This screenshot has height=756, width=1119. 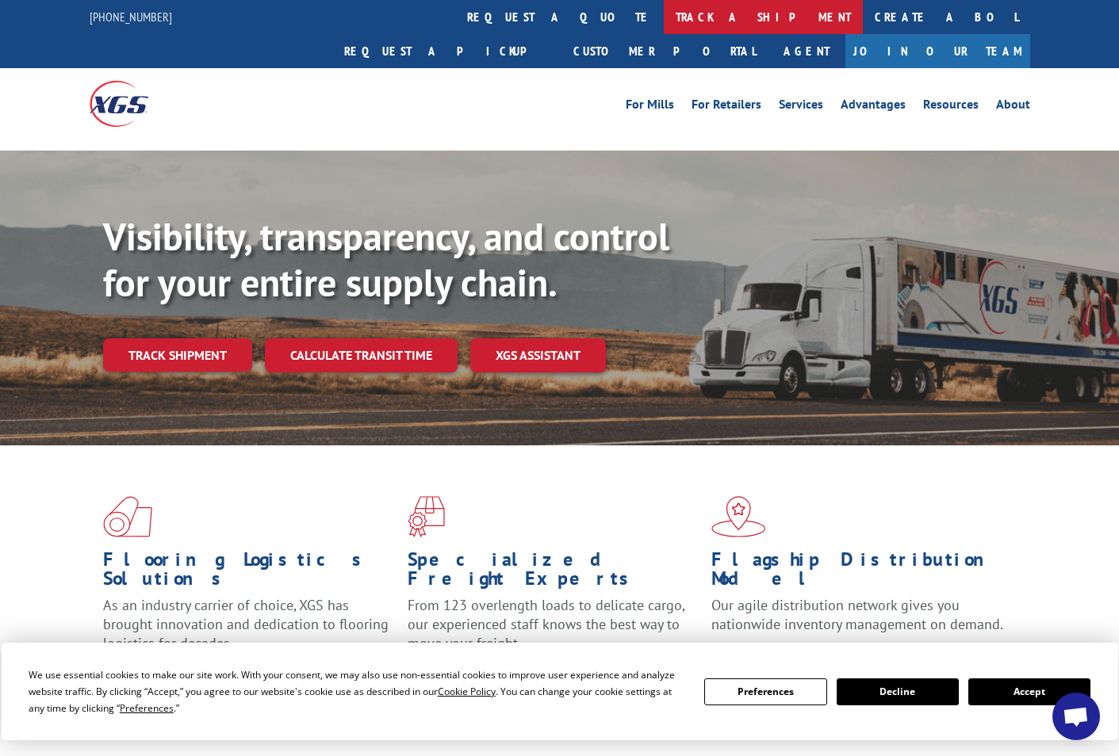 What do you see at coordinates (806, 51) in the screenshot?
I see `a: Agent` at bounding box center [806, 51].